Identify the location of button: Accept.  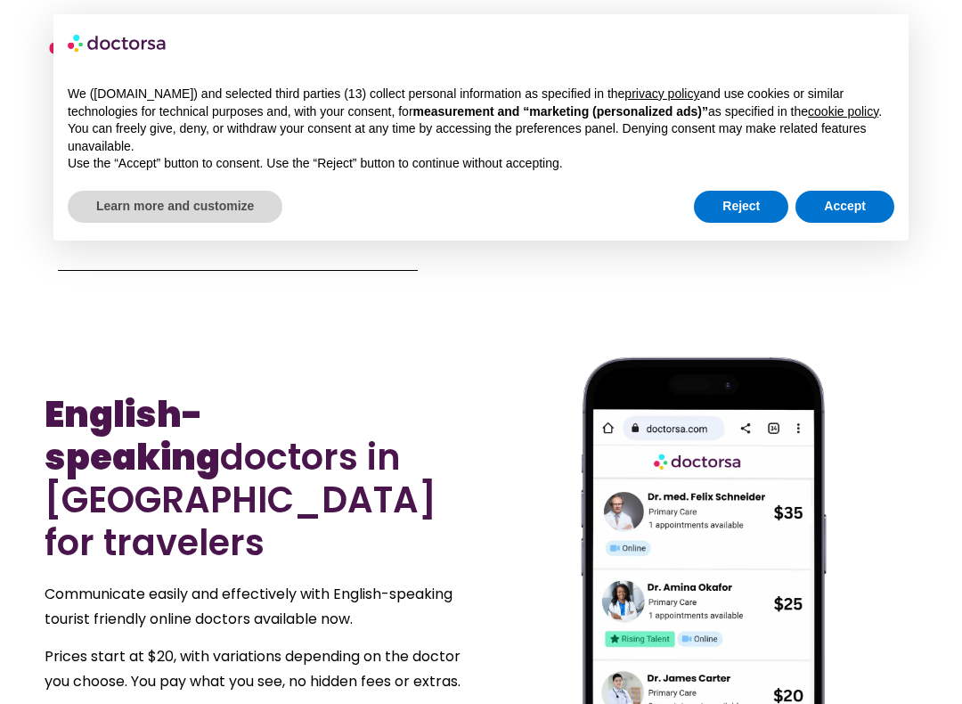
(845, 207).